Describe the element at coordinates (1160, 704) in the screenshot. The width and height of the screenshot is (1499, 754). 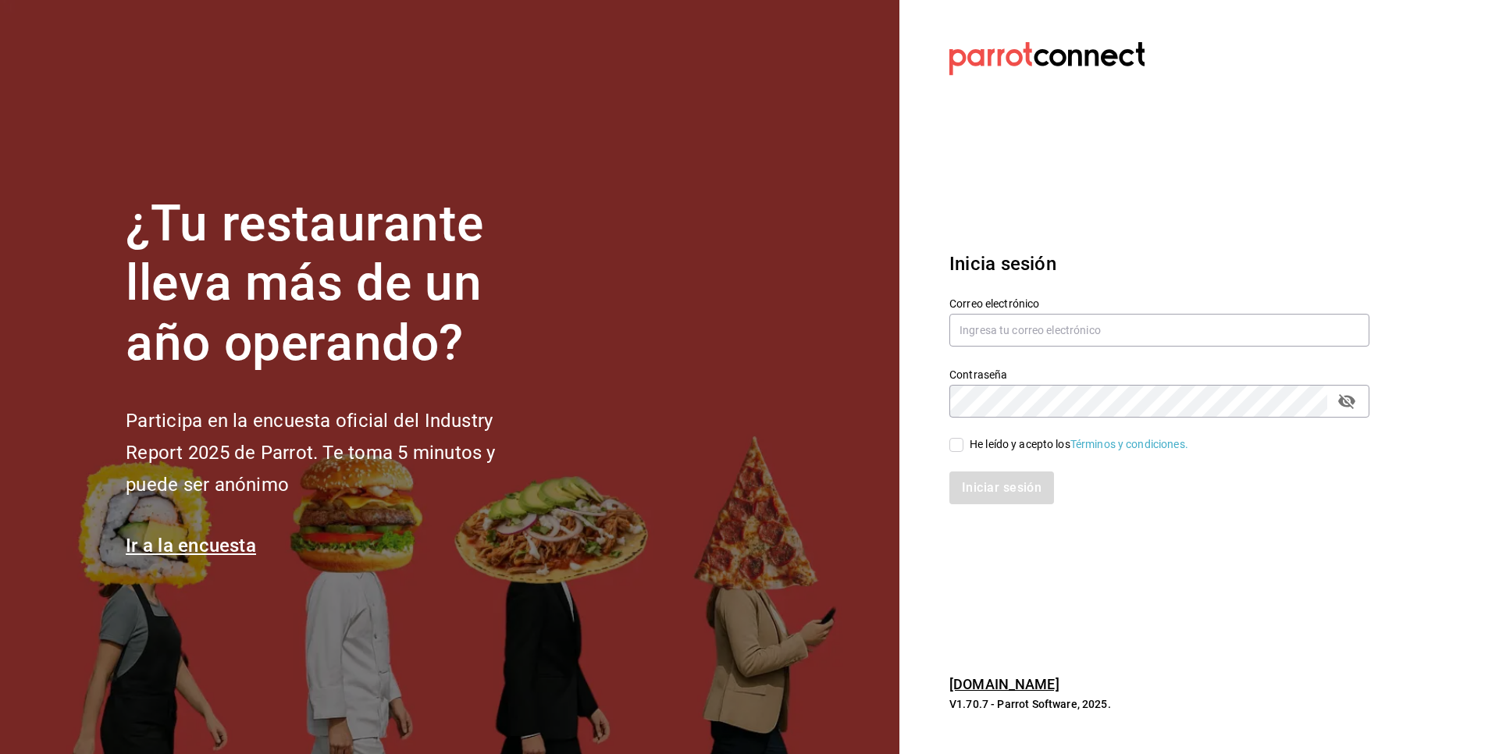
I see `p: V1.70.7 - Parrot Software, 2025.` at that location.